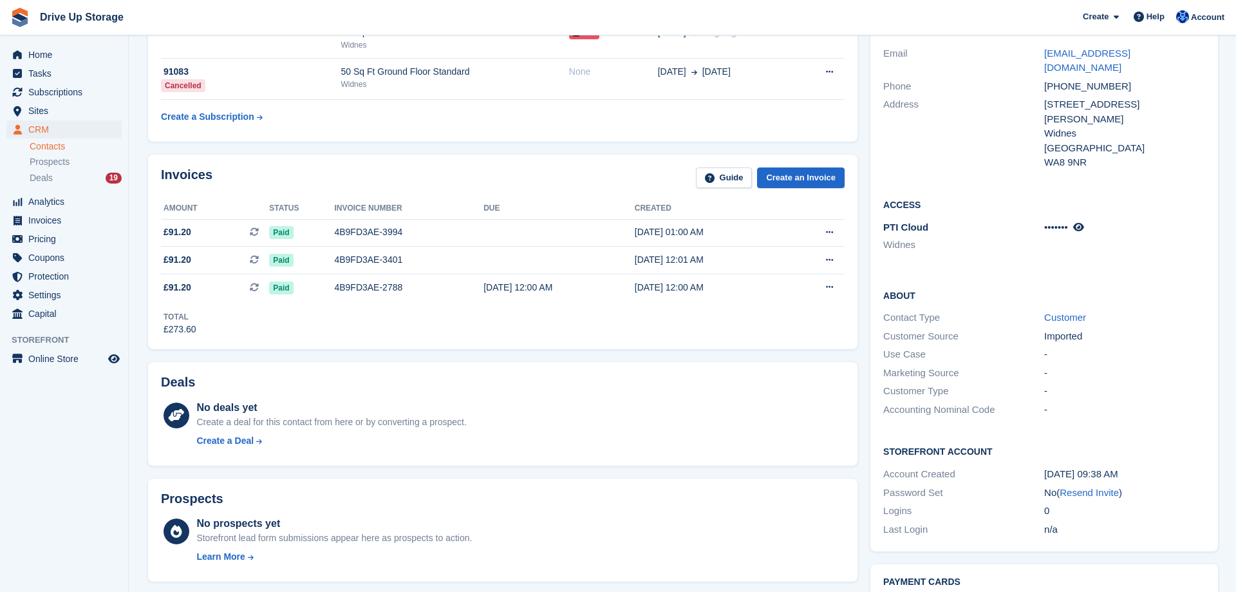  Describe the element at coordinates (1124, 336) in the screenshot. I see `div: Imported` at that location.